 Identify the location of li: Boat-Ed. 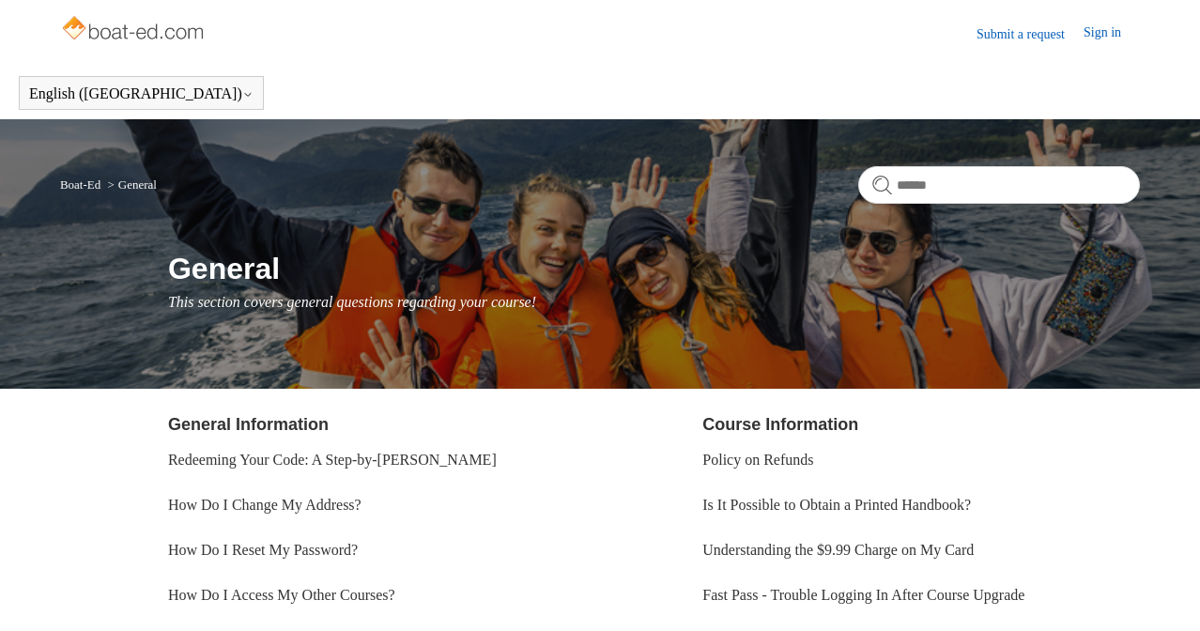
(82, 184).